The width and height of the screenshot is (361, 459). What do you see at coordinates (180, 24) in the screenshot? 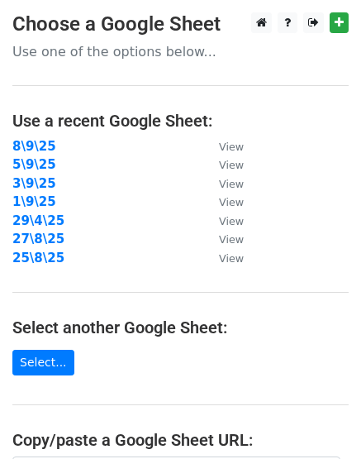
I see `h3: Choose a Google Sheet` at bounding box center [180, 24].